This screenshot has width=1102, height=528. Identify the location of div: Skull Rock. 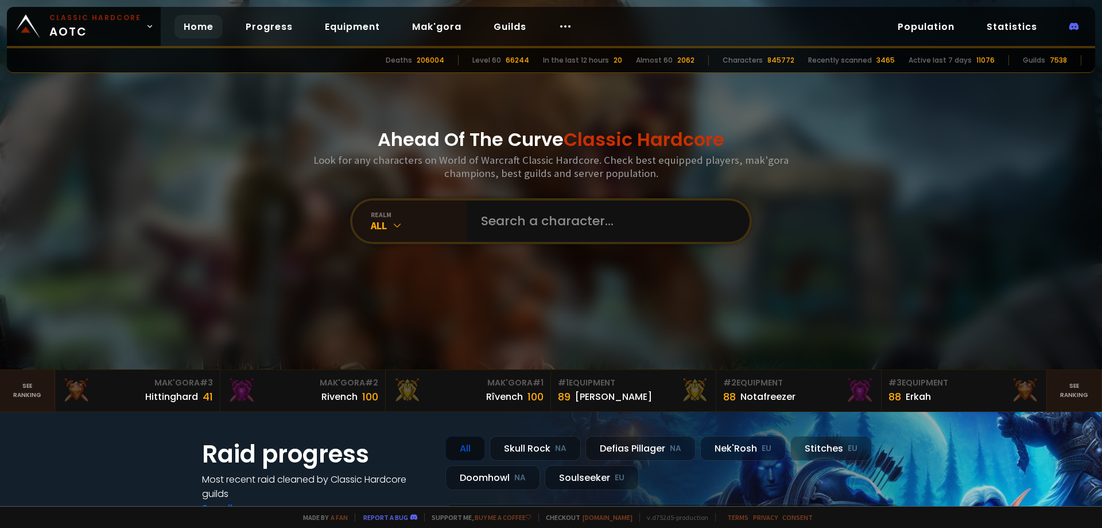
(535, 448).